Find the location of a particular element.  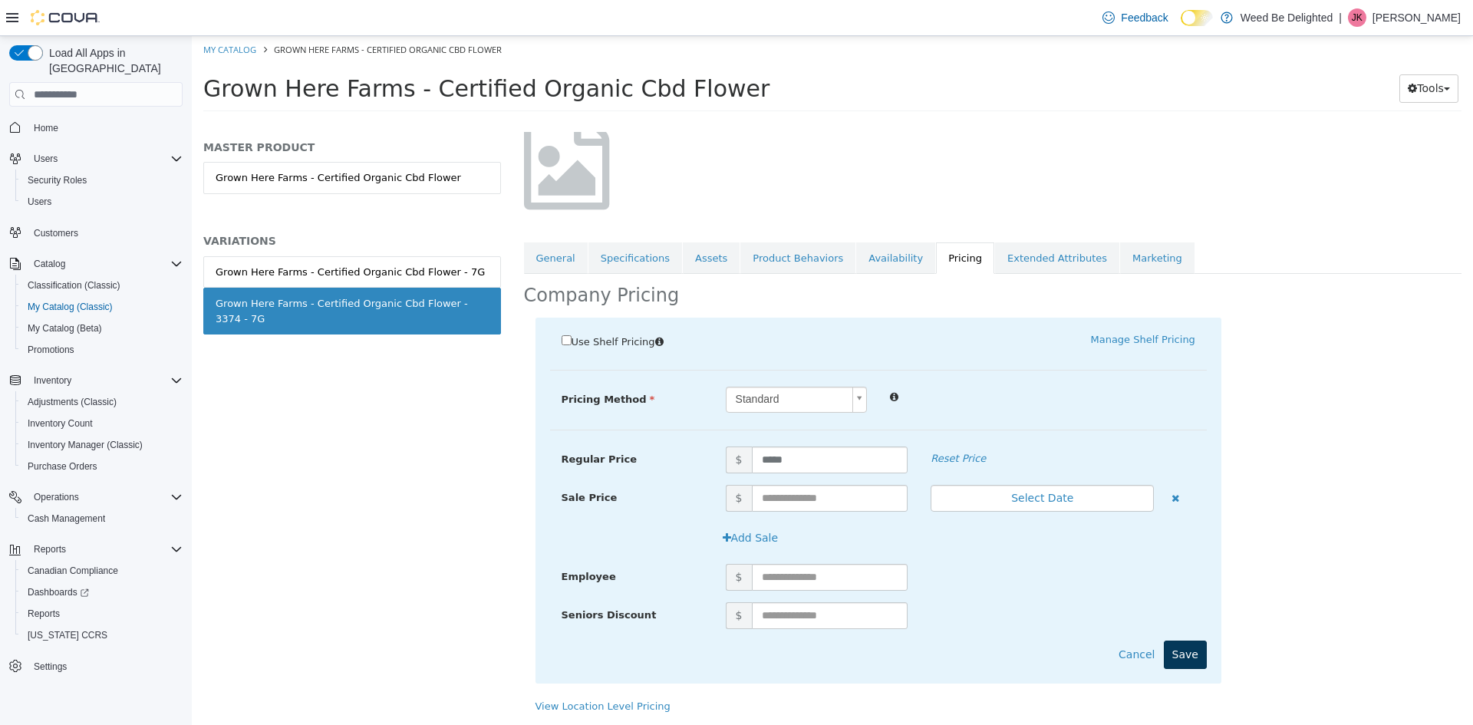

div: Jordan Knott is located at coordinates (1357, 18).